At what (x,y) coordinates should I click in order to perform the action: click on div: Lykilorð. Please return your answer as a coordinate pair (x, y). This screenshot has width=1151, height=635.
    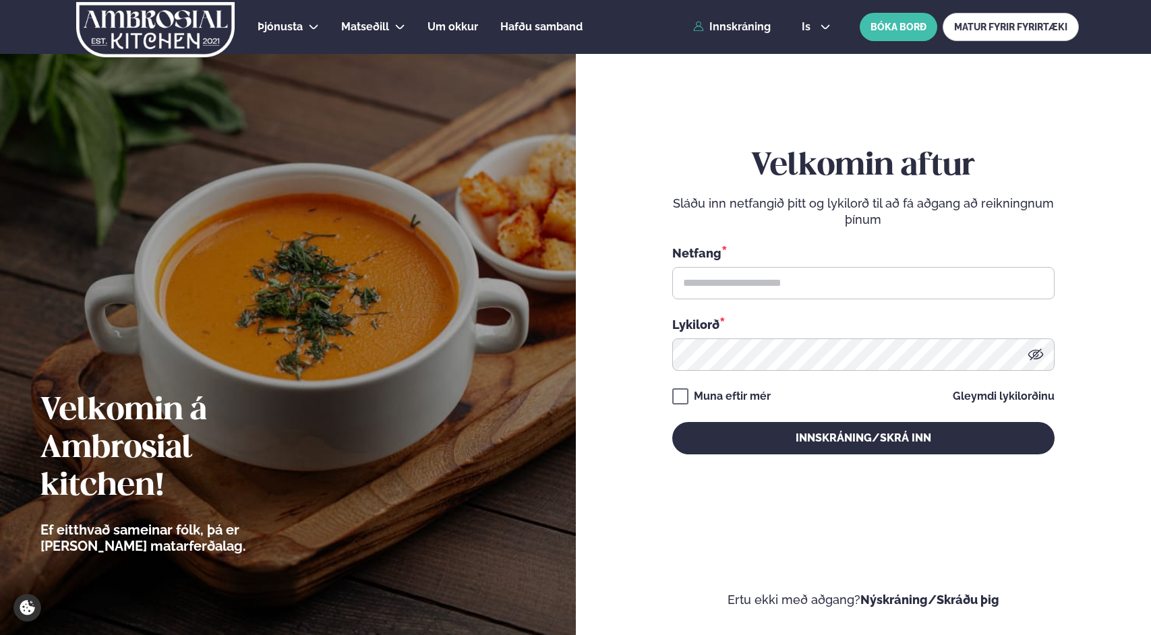
    Looking at the image, I should click on (863, 324).